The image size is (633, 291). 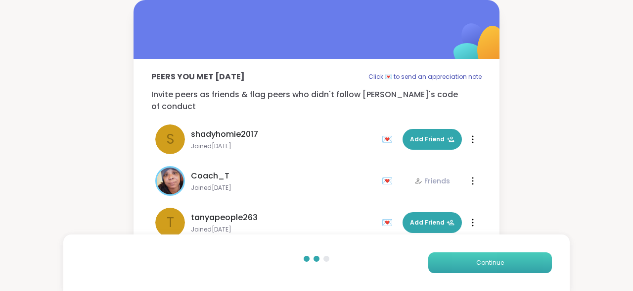 I want to click on span: Continue, so click(x=490, y=262).